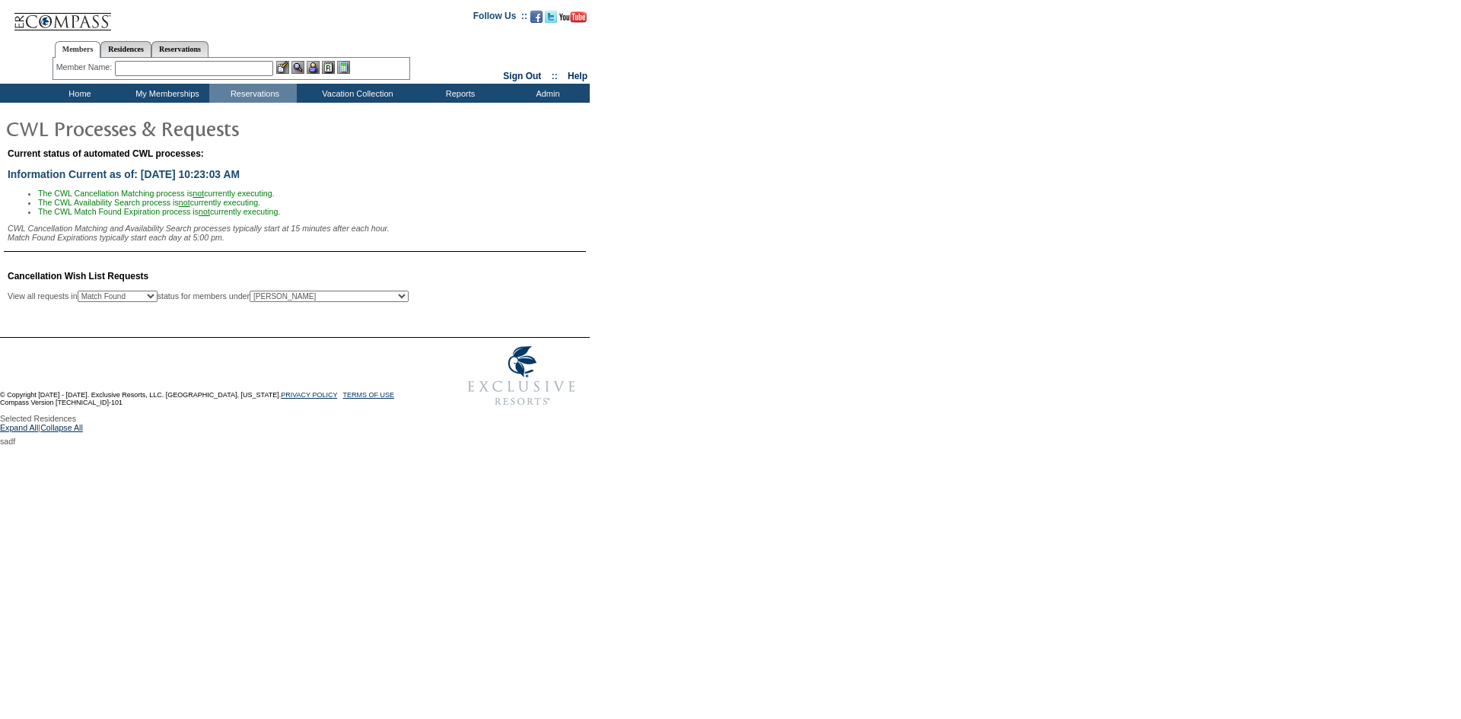  Describe the element at coordinates (551, 20) in the screenshot. I see `a: Follow us on Twitter` at that location.